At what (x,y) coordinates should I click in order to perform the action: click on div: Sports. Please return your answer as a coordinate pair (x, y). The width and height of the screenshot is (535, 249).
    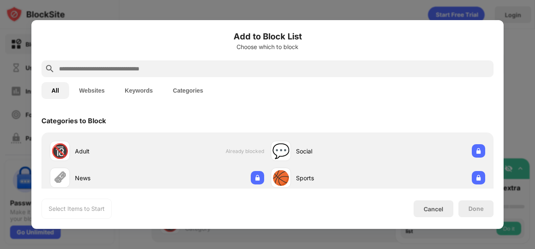
    Looking at the image, I should click on (337, 178).